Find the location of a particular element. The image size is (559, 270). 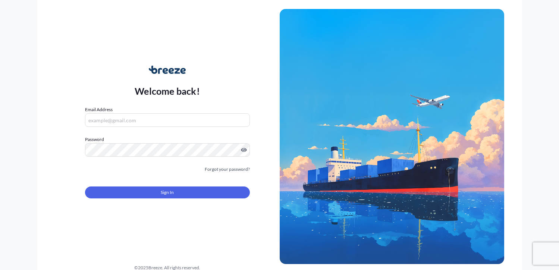

img: Ship illustration is located at coordinates (392, 136).